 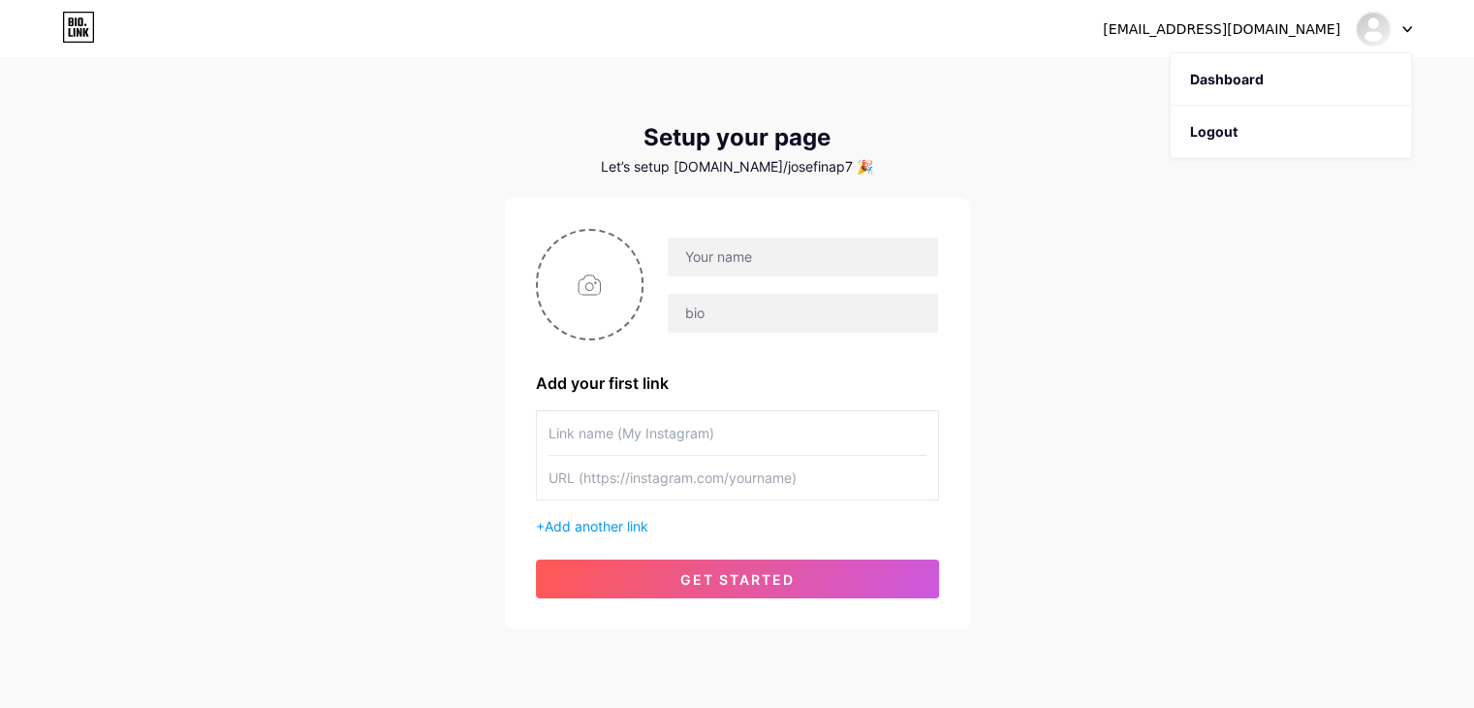 What do you see at coordinates (738, 383) in the screenshot?
I see `div: Add your first link` at bounding box center [738, 383].